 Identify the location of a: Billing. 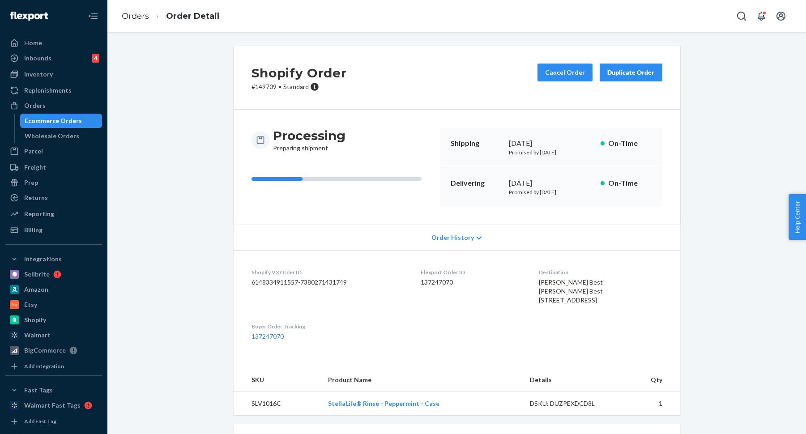
(54, 230).